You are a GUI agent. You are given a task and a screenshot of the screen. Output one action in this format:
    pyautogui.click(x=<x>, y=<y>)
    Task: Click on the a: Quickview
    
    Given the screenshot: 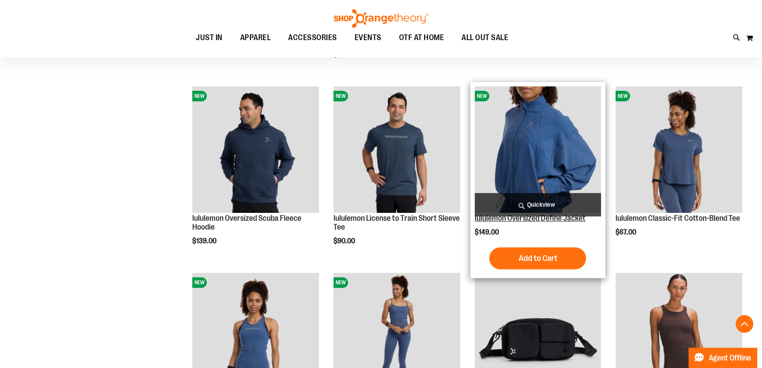 What is the action you would take?
    pyautogui.click(x=538, y=204)
    